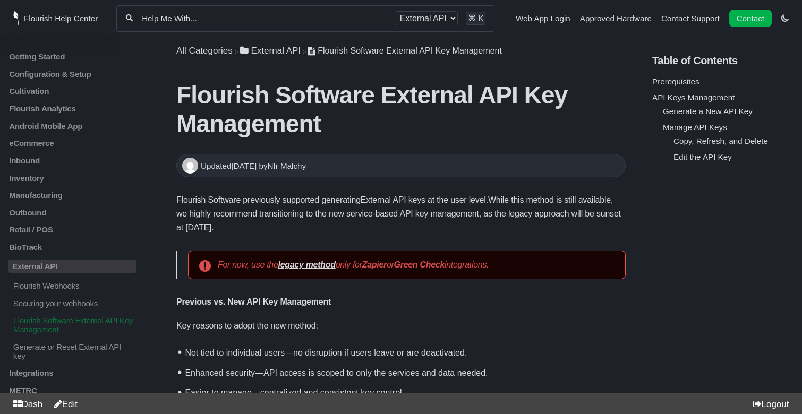 The height and width of the screenshot is (414, 802). I want to click on a: External API keys at the user level., so click(424, 200).